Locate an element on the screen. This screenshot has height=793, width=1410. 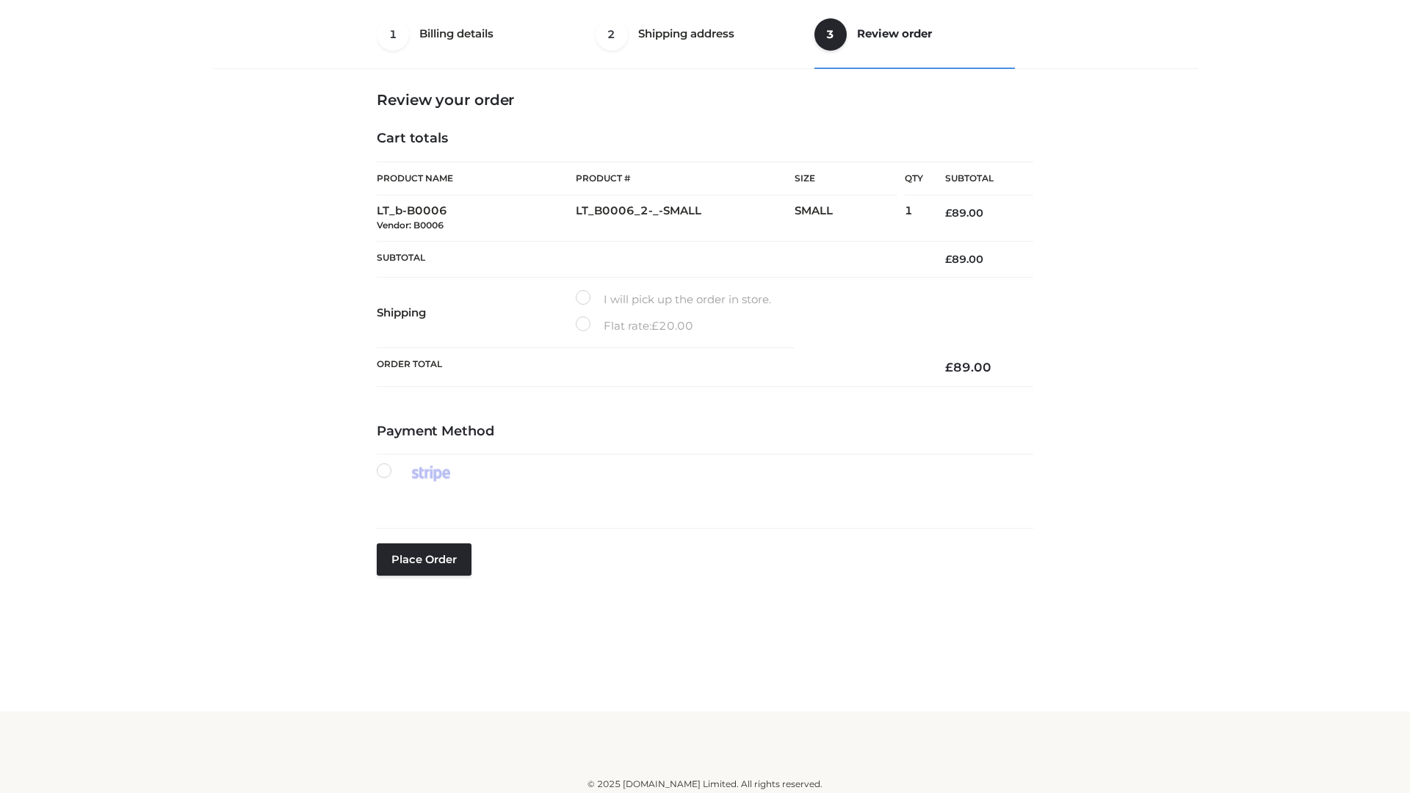
td: 1 is located at coordinates (914, 218).